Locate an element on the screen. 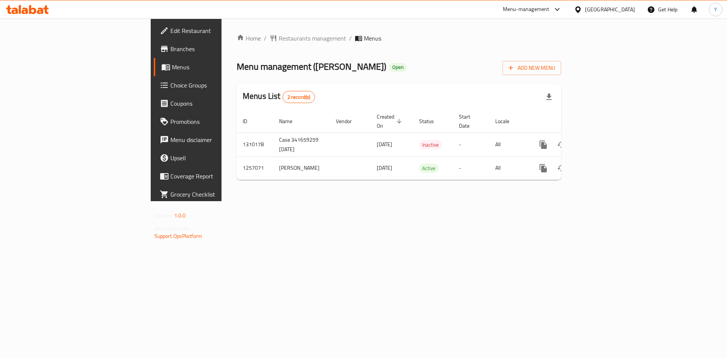  span: ID is located at coordinates (250, 121).